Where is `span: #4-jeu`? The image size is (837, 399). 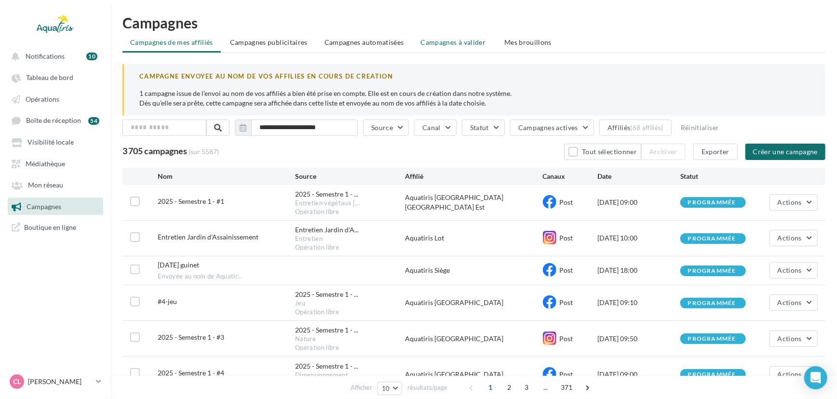 span: #4-jeu is located at coordinates (167, 301).